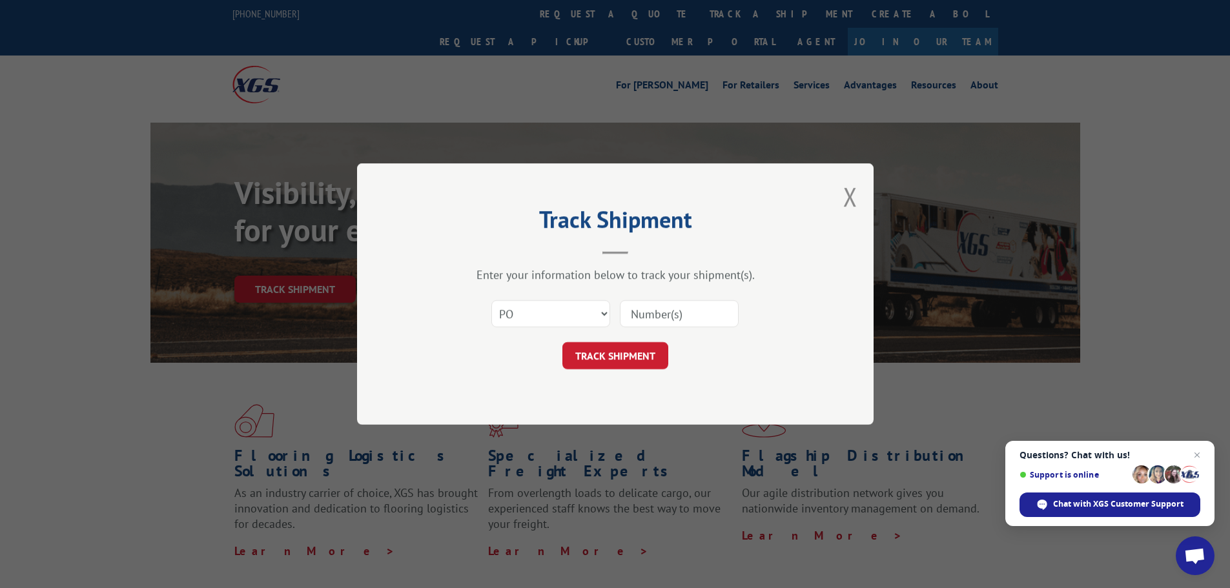  Describe the element at coordinates (1195, 556) in the screenshot. I see `div: Open chat` at that location.